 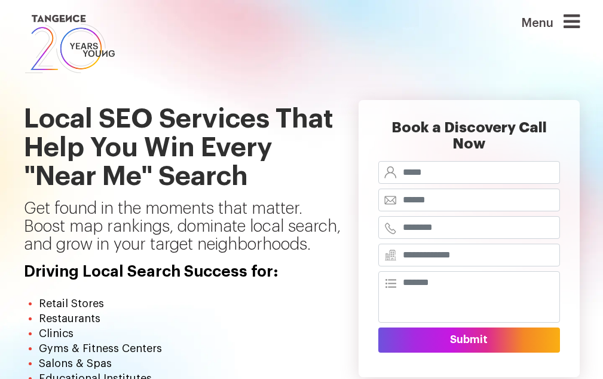 What do you see at coordinates (182, 138) in the screenshot?
I see `h1: Local SEO Services That Help You Win Every "Near Me" Search` at bounding box center [182, 138].